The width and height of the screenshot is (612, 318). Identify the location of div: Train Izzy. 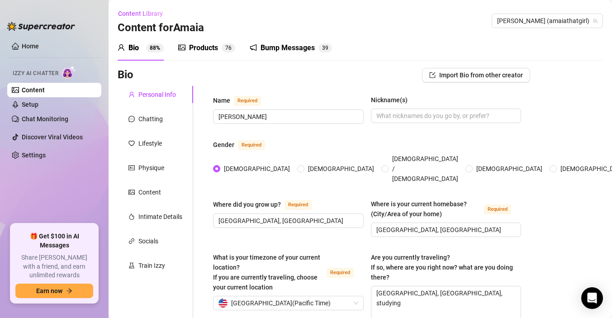
(152, 266).